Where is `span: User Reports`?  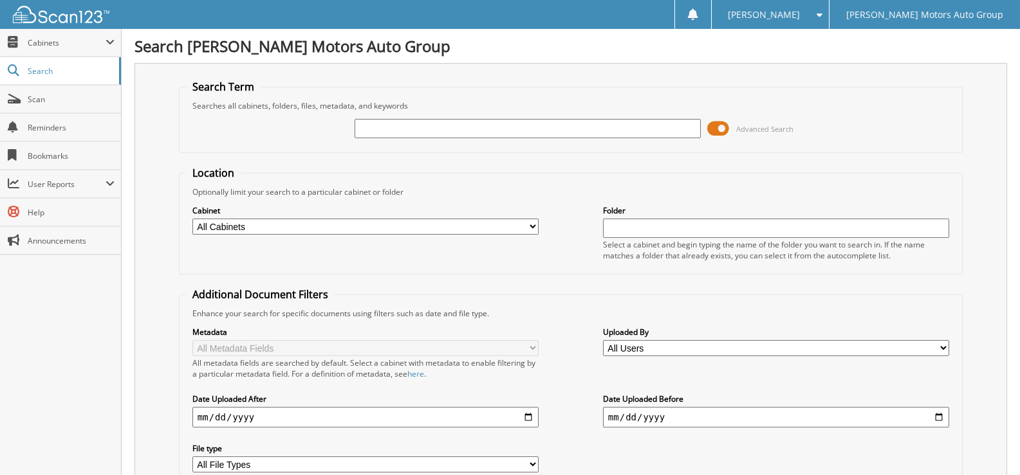
span: User Reports is located at coordinates (66, 184).